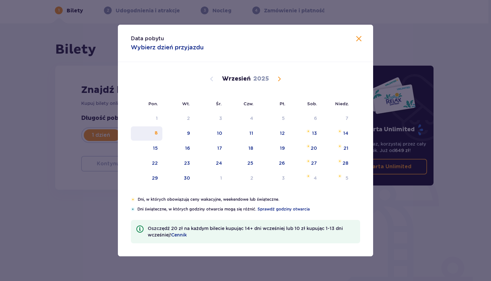 This screenshot has width=491, height=281. What do you see at coordinates (273, 133) in the screenshot?
I see `td: piątek, 12 września 2025` at bounding box center [273, 133].